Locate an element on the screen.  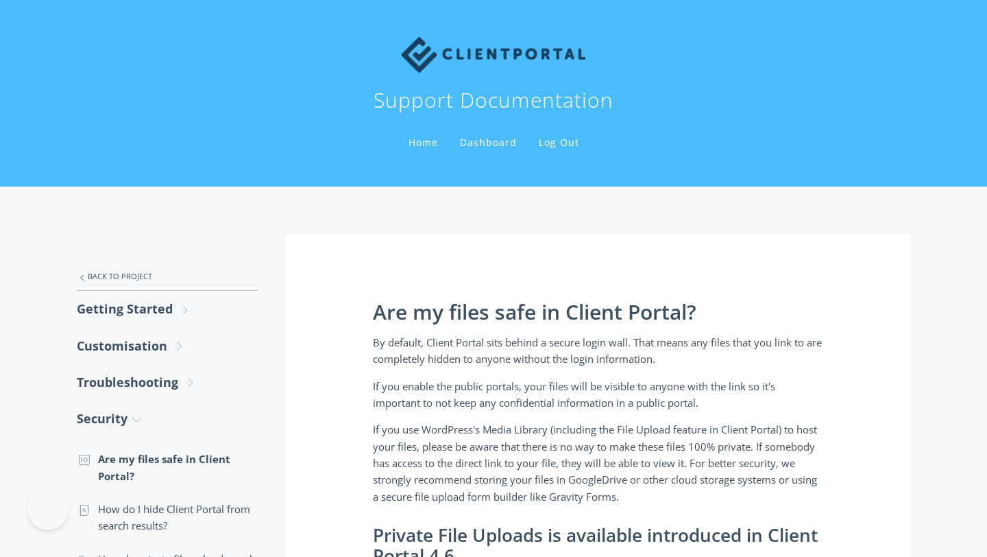
a: How do I hide Client Portal from search results? is located at coordinates (167, 517).